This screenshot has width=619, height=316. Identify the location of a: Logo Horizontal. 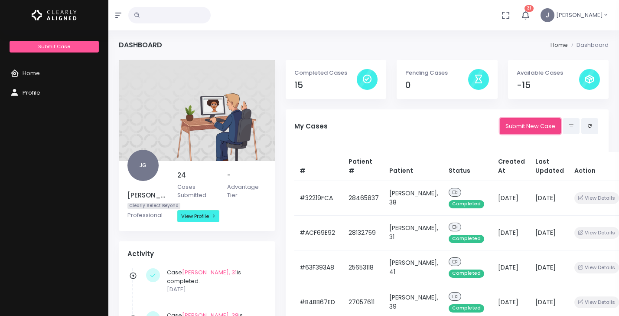
(54, 15).